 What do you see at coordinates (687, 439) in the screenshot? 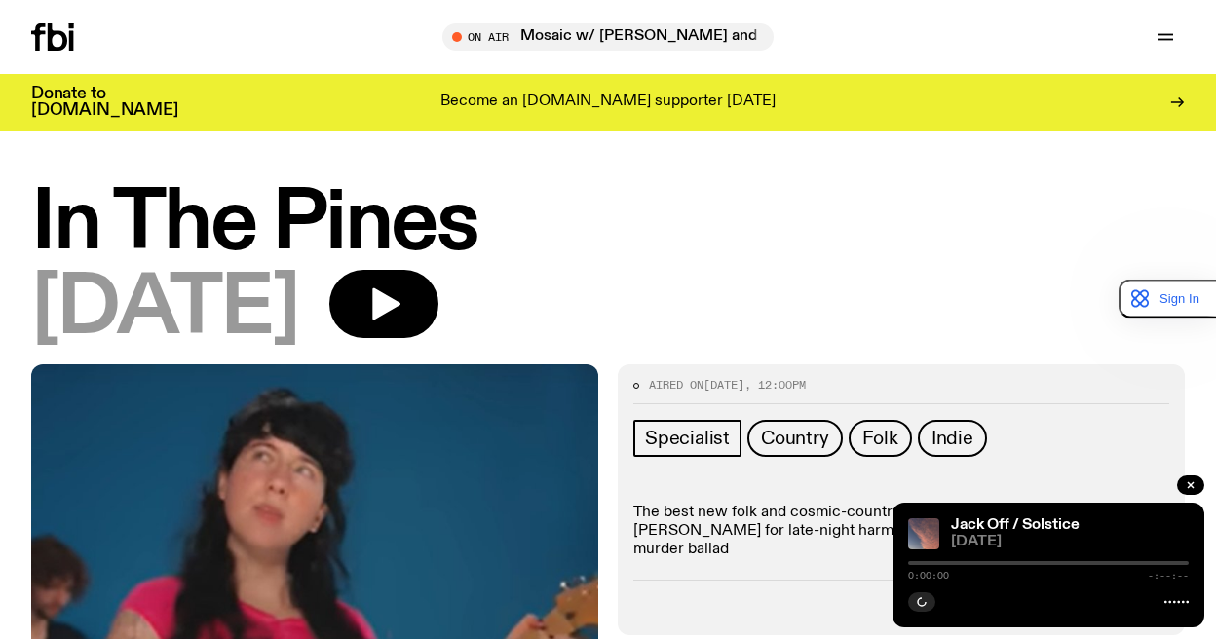
I see `span: Specialist` at bounding box center [687, 439].